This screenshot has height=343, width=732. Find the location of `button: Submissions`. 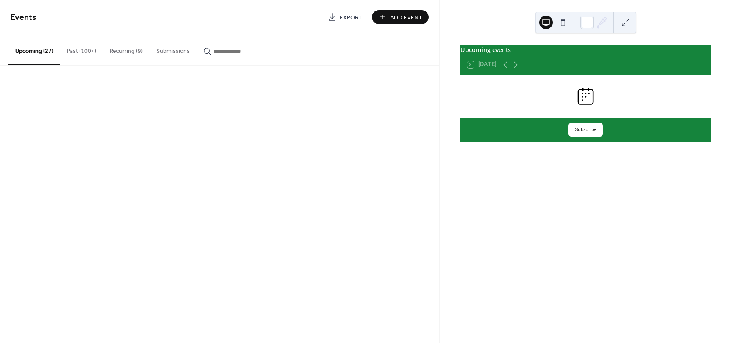

button: Submissions is located at coordinates (173, 49).